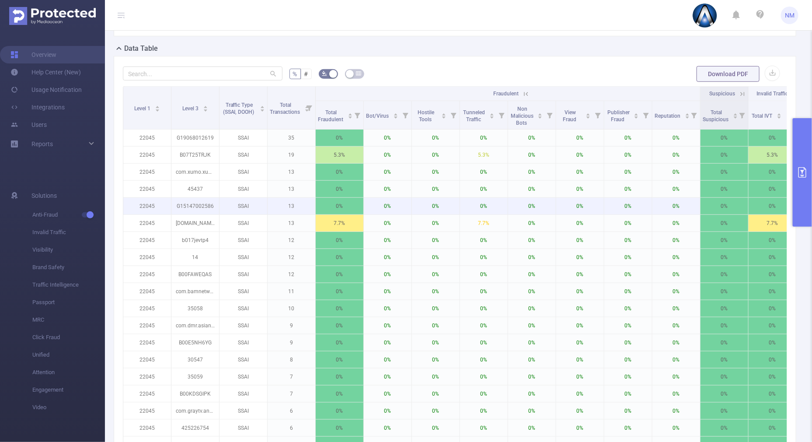  What do you see at coordinates (69, 407) in the screenshot?
I see `span: Video` at bounding box center [69, 407].